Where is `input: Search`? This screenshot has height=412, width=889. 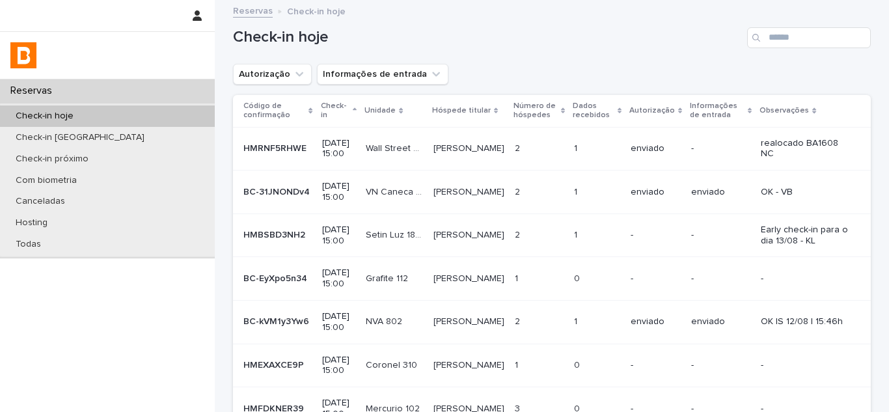
input: Search is located at coordinates (809, 38).